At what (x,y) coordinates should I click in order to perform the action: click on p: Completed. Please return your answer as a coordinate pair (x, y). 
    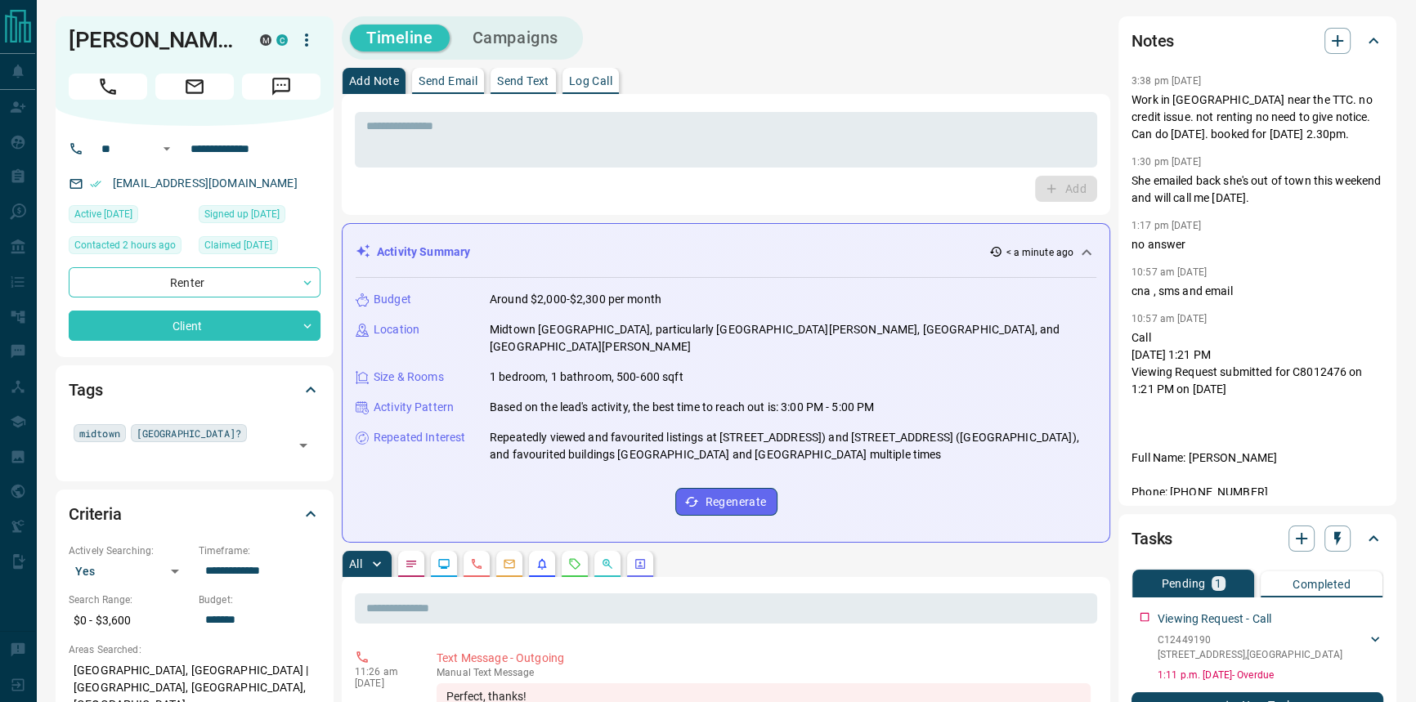
    Looking at the image, I should click on (1322, 585).